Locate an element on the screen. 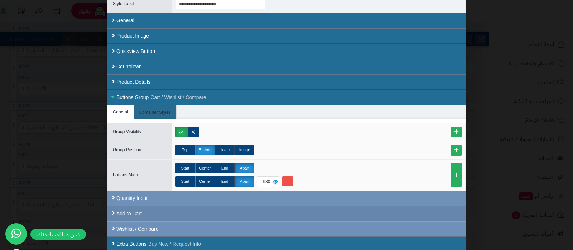  div: Product Details is located at coordinates (287, 82).